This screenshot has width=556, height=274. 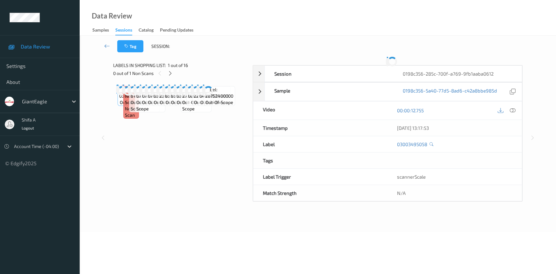 I want to click on div: Sample, so click(x=329, y=91).